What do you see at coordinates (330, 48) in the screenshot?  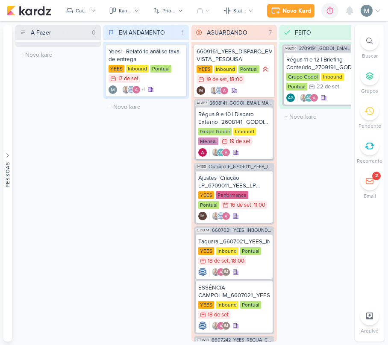 I see `span: 2709191_GODOI_EMAIL MARKETING_OUTUBRO` at bounding box center [330, 48].